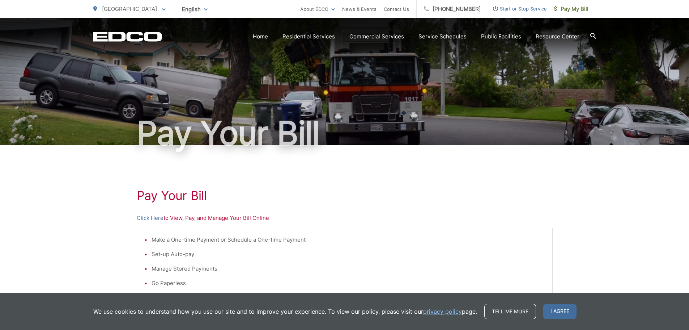 The width and height of the screenshot is (689, 330). I want to click on a: Contact Us, so click(396, 9).